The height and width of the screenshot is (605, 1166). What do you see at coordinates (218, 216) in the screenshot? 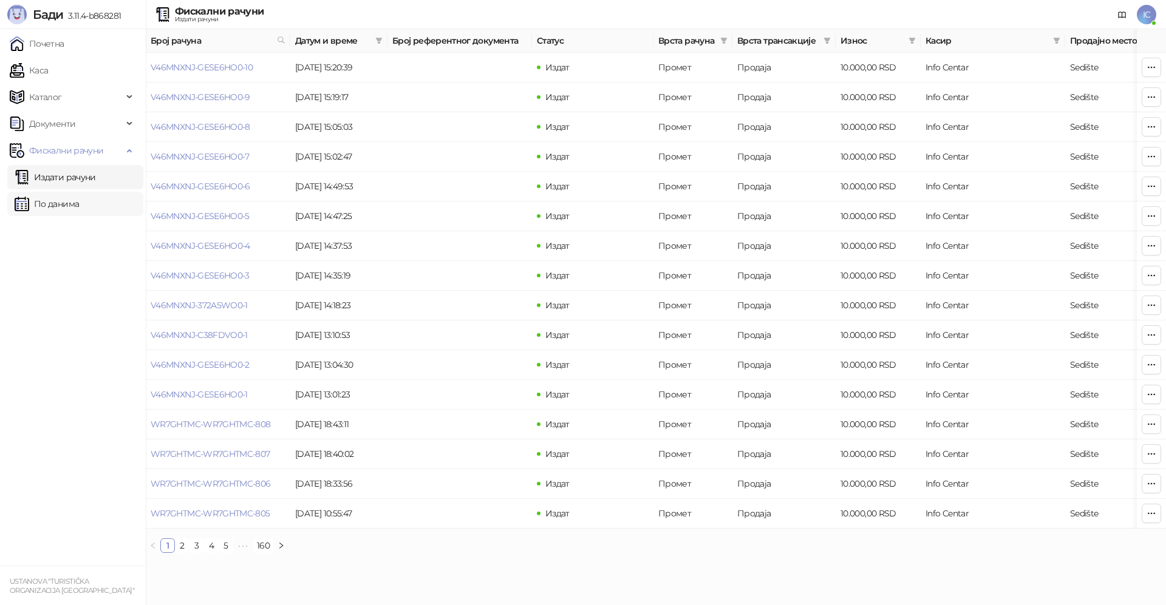
I see `td: V46MNXNJ-GESE6HO0-5` at bounding box center [218, 216].